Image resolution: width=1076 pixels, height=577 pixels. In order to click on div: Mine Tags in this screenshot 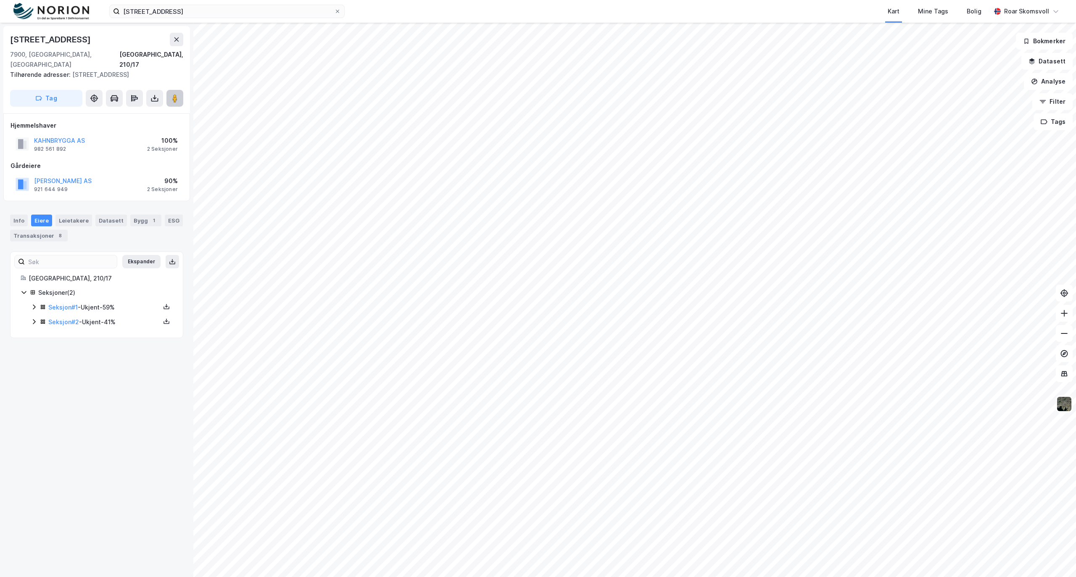, I will do `click(933, 11)`.